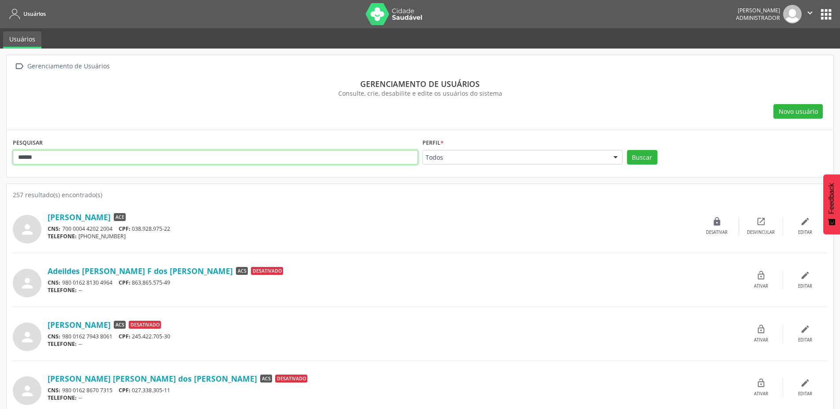 The width and height of the screenshot is (840, 409). I want to click on div: 980 0162 8670 7315 027.338.305-11, so click(393, 390).